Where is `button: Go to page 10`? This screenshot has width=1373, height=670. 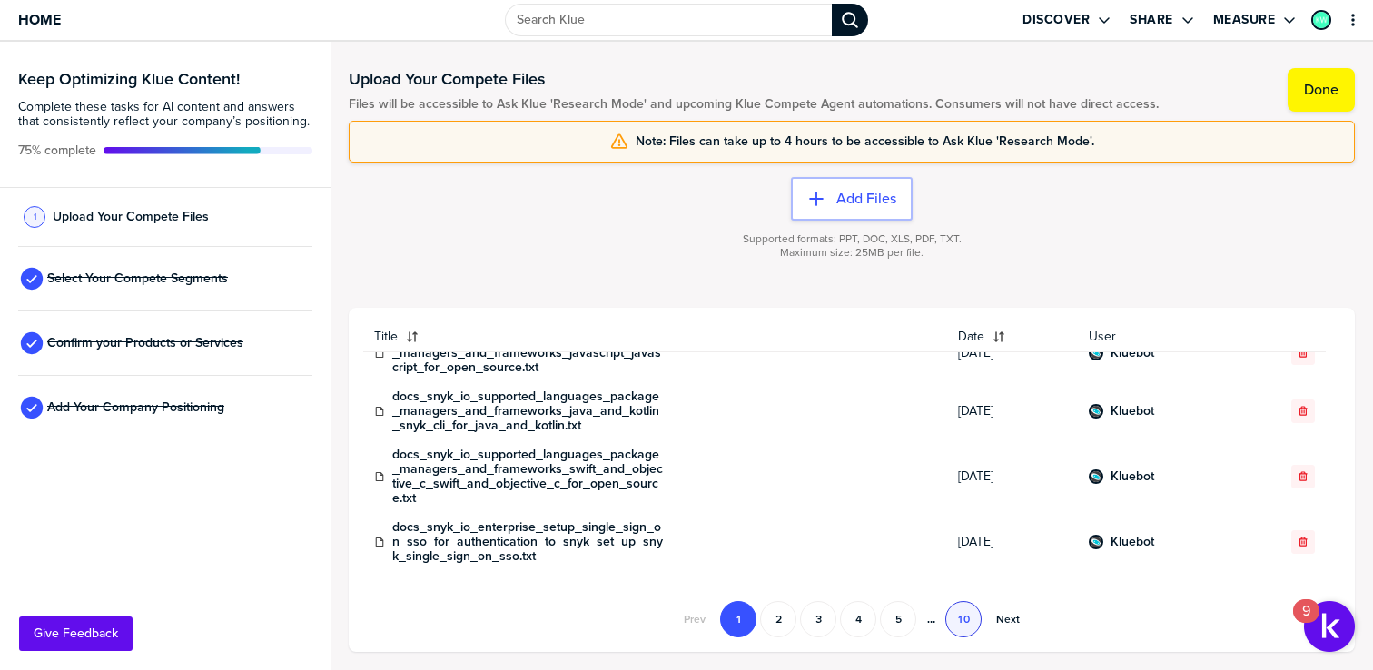
button: Go to page 10 is located at coordinates (964, 619).